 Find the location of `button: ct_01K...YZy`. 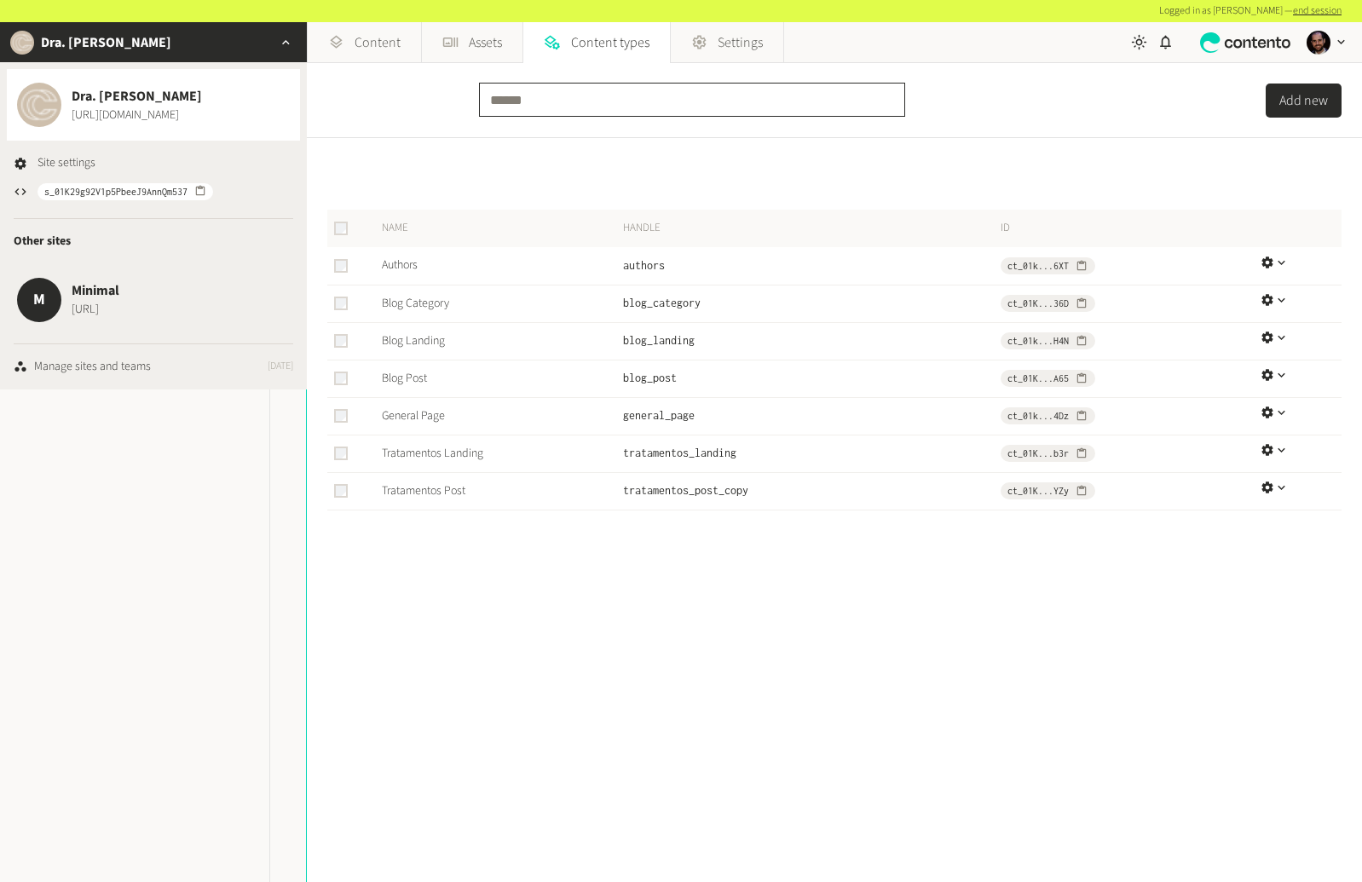

button: ct_01K...YZy is located at coordinates (1047, 491).